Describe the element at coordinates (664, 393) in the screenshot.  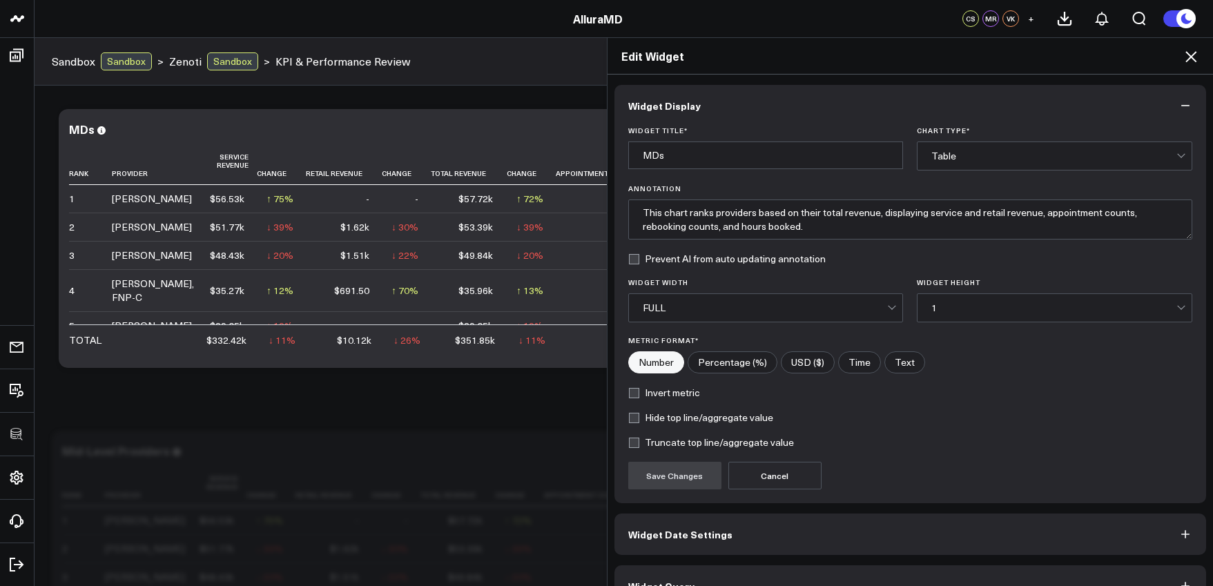
I see `label: Invert metric` at that location.